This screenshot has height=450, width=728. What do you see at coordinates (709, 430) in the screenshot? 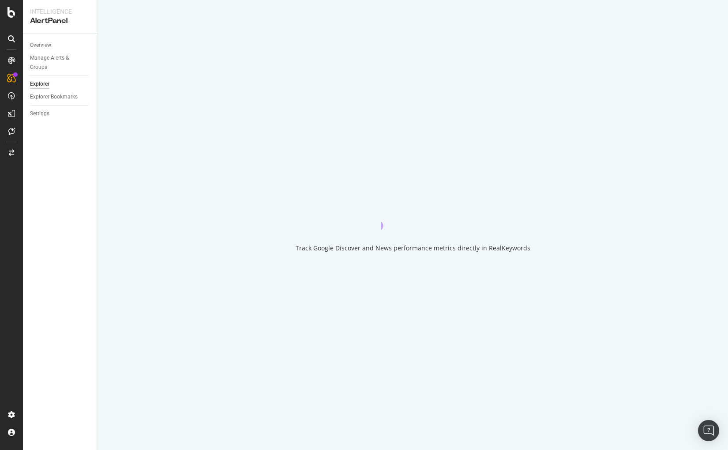
I see `div: Open Intercom Messenger` at bounding box center [709, 430].